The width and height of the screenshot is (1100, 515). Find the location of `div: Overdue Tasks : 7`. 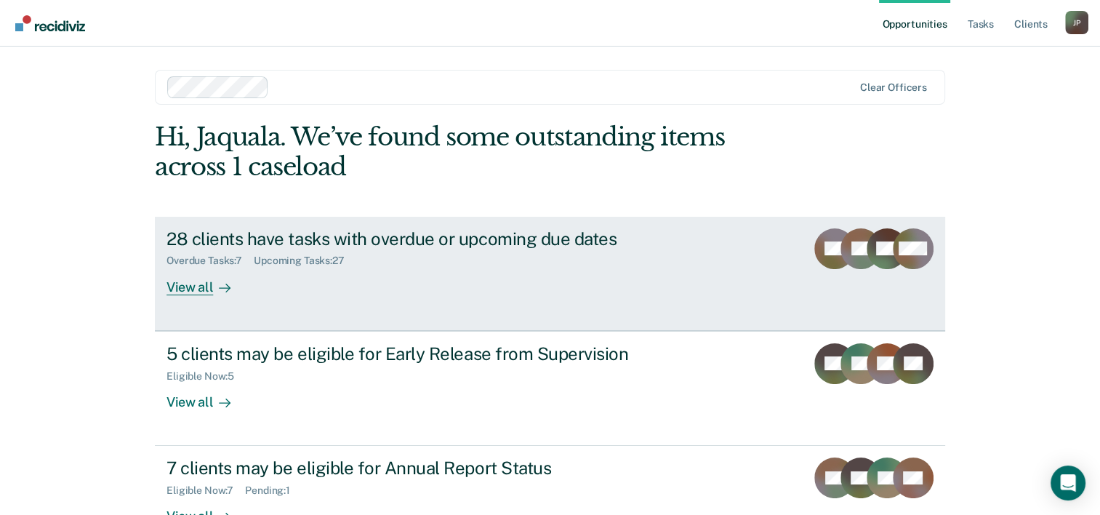

div: Overdue Tasks : 7 is located at coordinates (210, 260).